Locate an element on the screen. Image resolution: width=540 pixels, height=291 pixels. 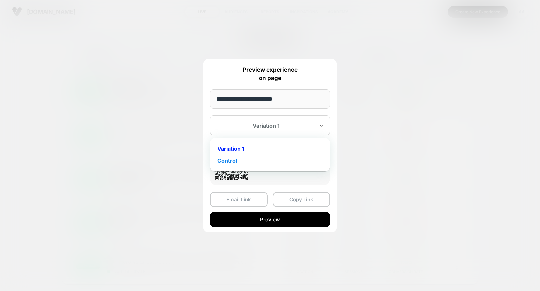
button: Copy Link is located at coordinates (301, 199).